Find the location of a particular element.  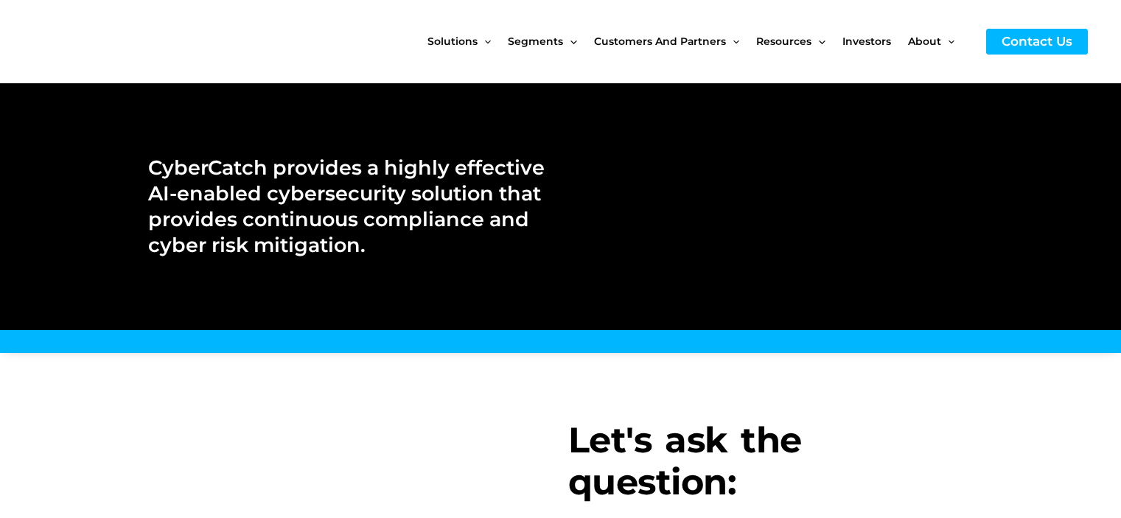

a: Investors is located at coordinates (875, 41).